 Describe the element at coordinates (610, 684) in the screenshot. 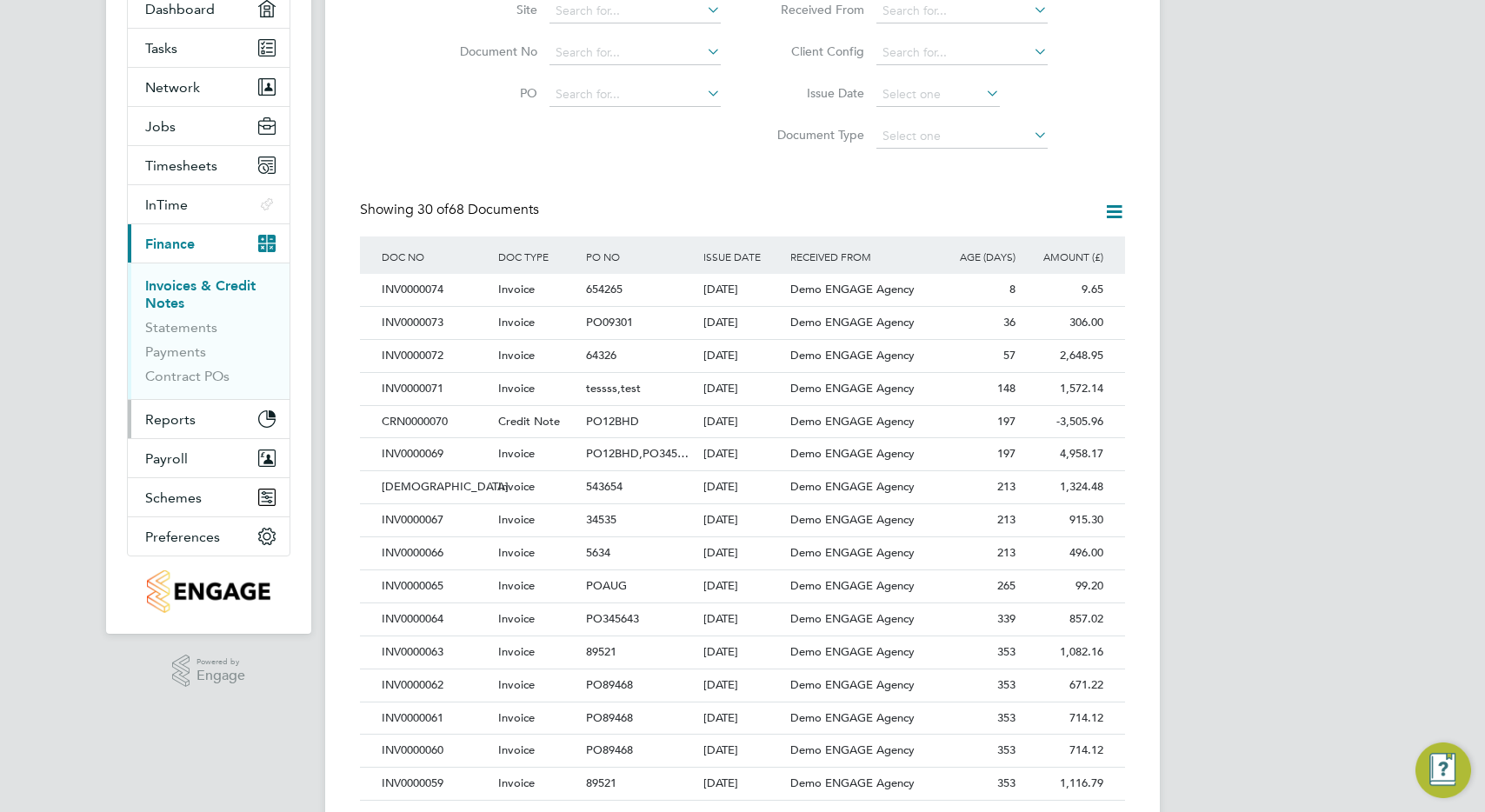

I see `span: PO89468` at that location.